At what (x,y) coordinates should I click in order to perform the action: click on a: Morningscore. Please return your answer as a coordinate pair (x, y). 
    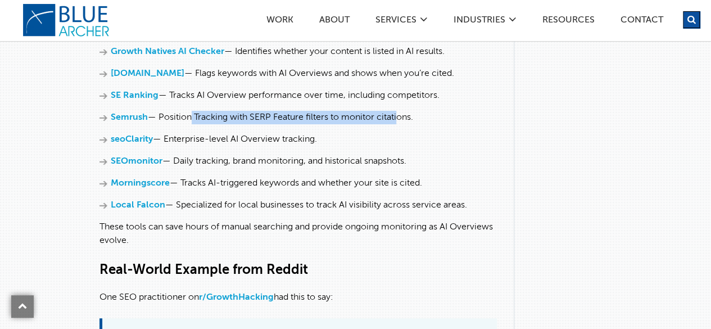
    Looking at the image, I should click on (140, 183).